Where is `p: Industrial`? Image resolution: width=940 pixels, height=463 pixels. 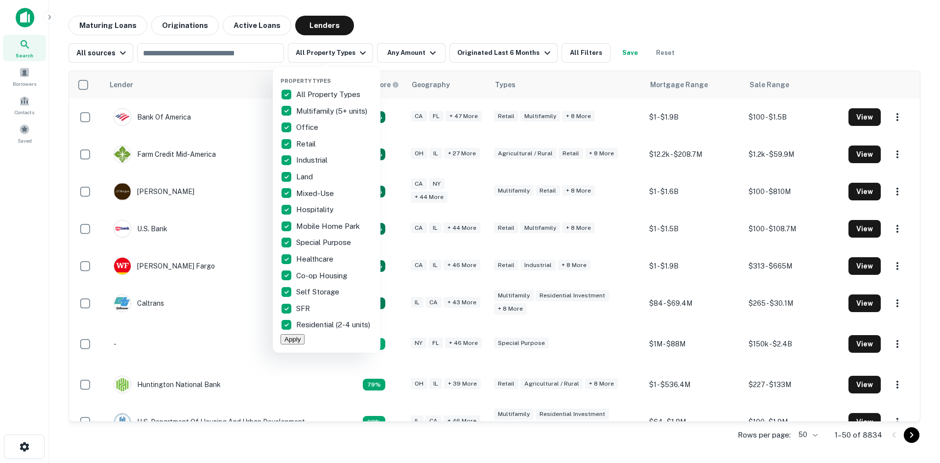 p: Industrial is located at coordinates (313, 160).